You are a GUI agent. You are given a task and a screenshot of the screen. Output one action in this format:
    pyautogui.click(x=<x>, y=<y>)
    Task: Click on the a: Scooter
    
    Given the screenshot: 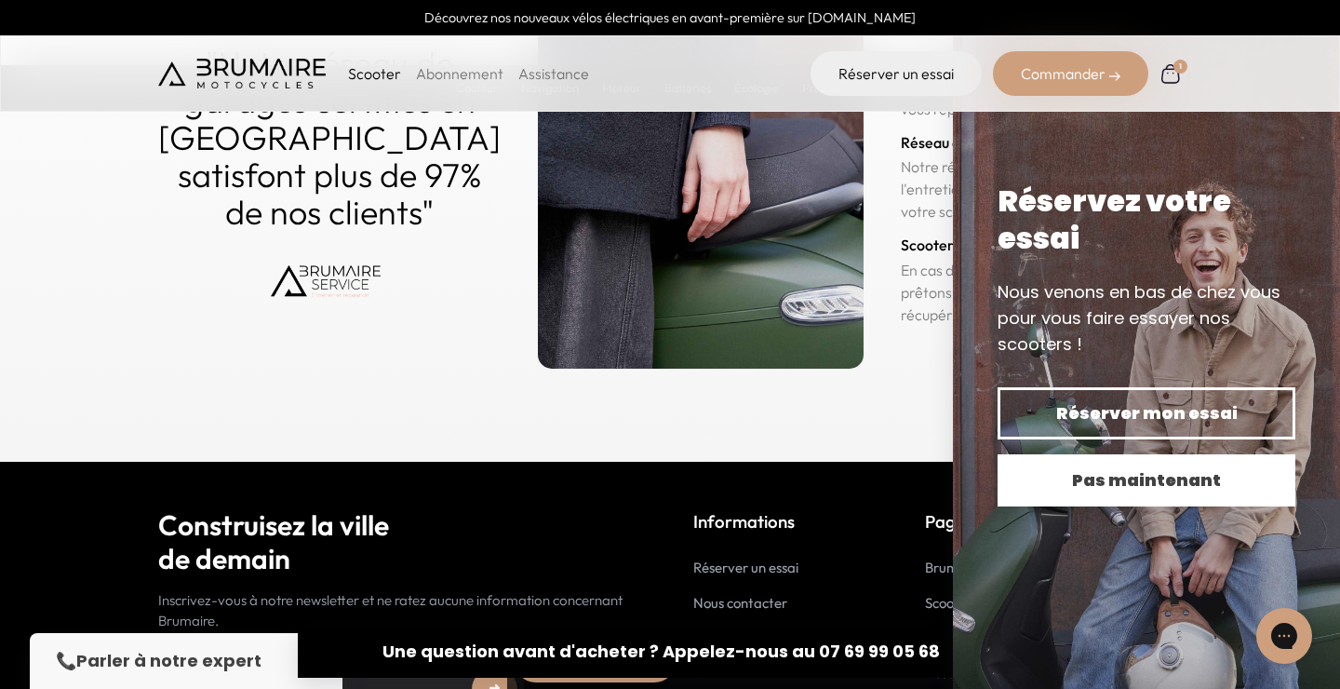 What is the action you would take?
    pyautogui.click(x=948, y=602)
    